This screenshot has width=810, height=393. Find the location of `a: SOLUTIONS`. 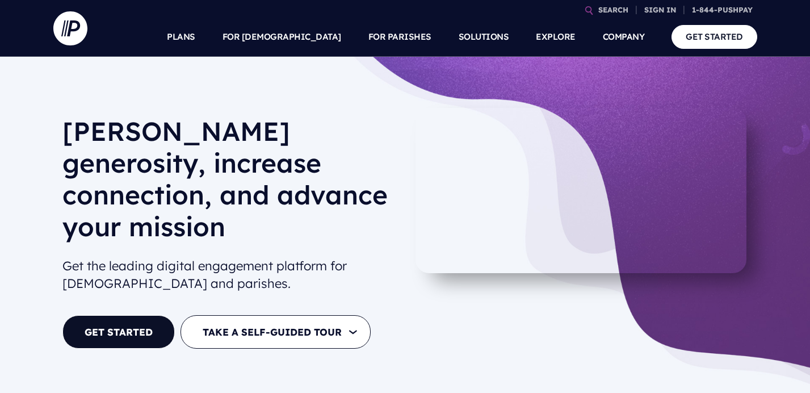

a: SOLUTIONS is located at coordinates (483, 37).